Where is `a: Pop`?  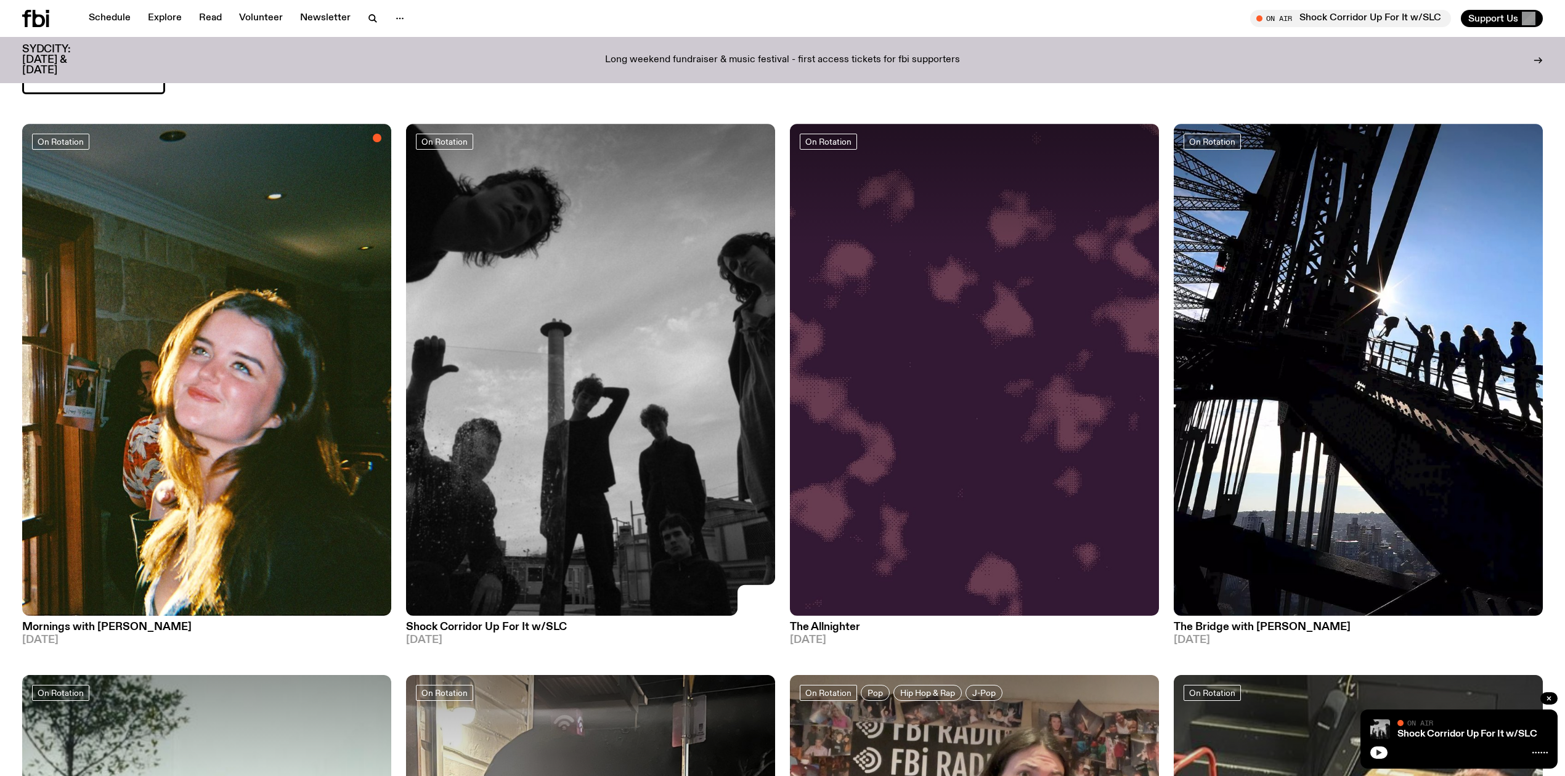
a: Pop is located at coordinates (875, 693).